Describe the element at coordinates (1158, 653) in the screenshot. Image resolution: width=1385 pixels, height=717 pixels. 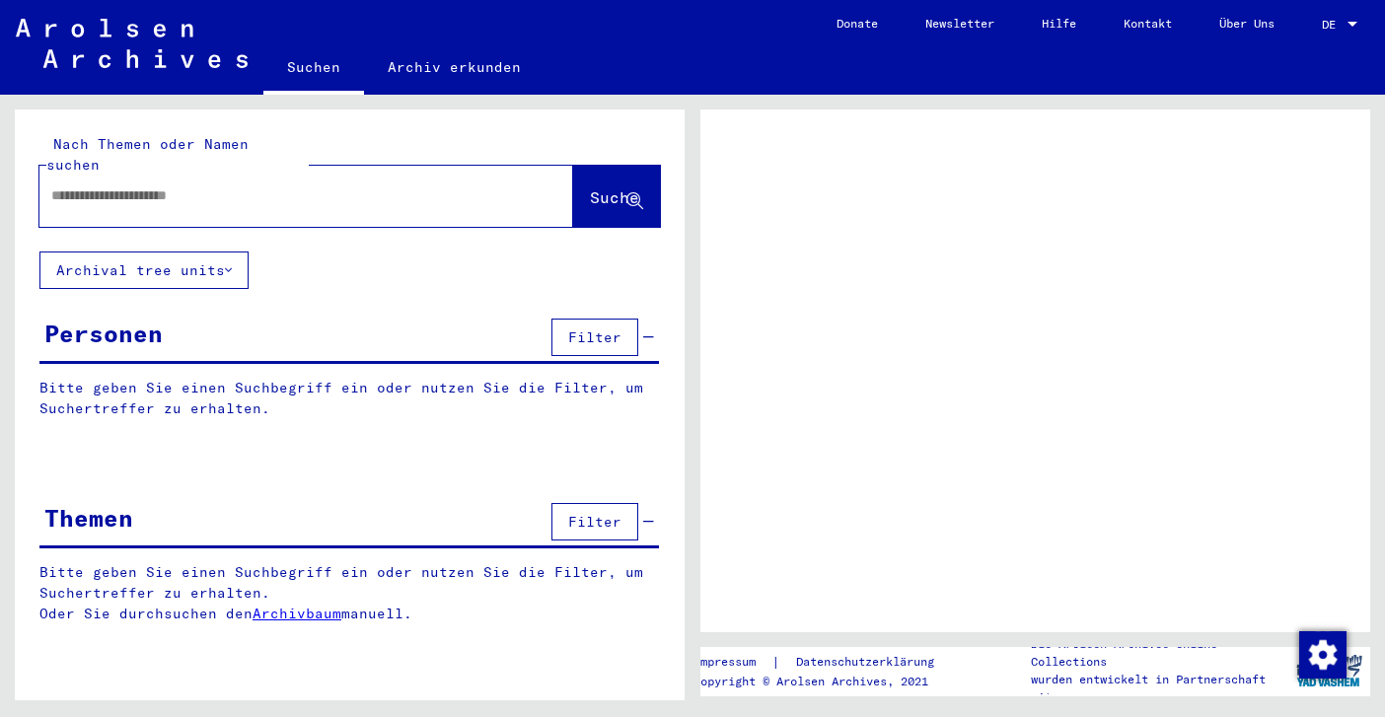
I see `p: Die Arolsen Archives Online-Collections` at that location.